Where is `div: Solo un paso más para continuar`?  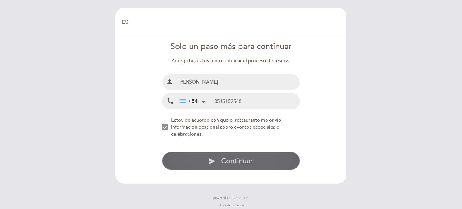
div: Solo un paso más para continuar is located at coordinates (231, 47).